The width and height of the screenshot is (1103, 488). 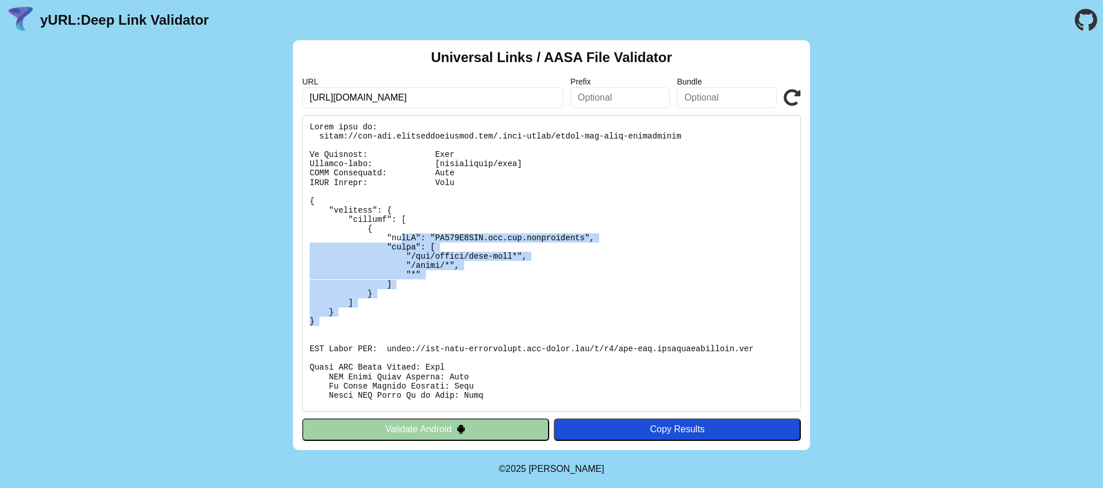 I want to click on div: Copy Results, so click(x=677, y=429).